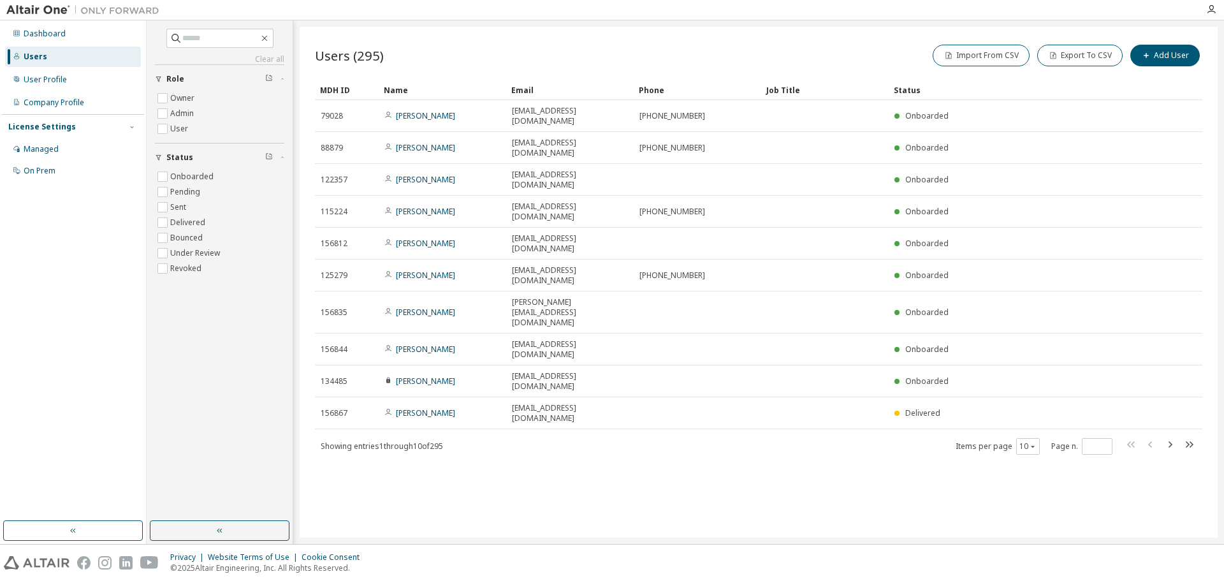 The width and height of the screenshot is (1224, 581). Describe the element at coordinates (334, 180) in the screenshot. I see `span: 122357` at that location.